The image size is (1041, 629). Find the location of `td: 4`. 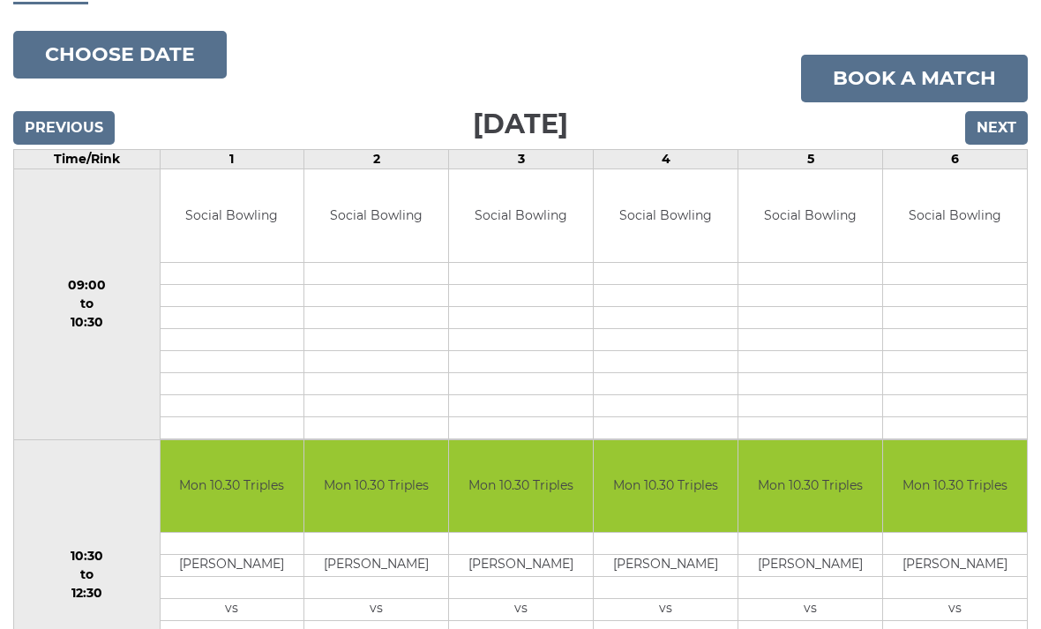

td: 4 is located at coordinates (666, 160).